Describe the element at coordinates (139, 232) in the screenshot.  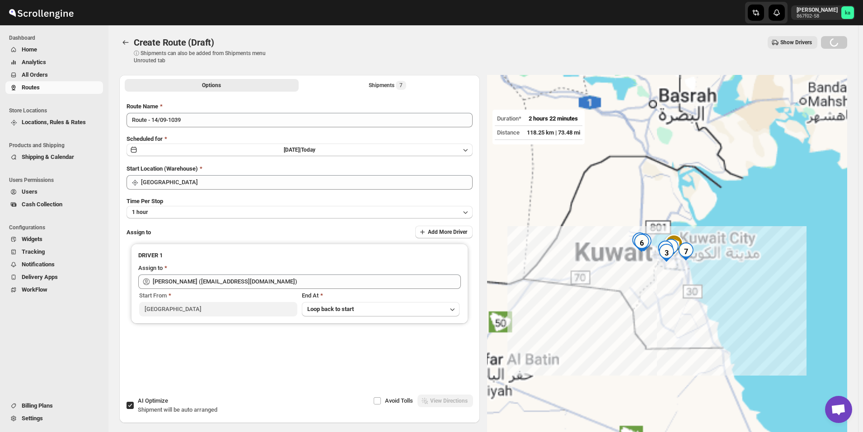
I see `span: Assign to` at that location.